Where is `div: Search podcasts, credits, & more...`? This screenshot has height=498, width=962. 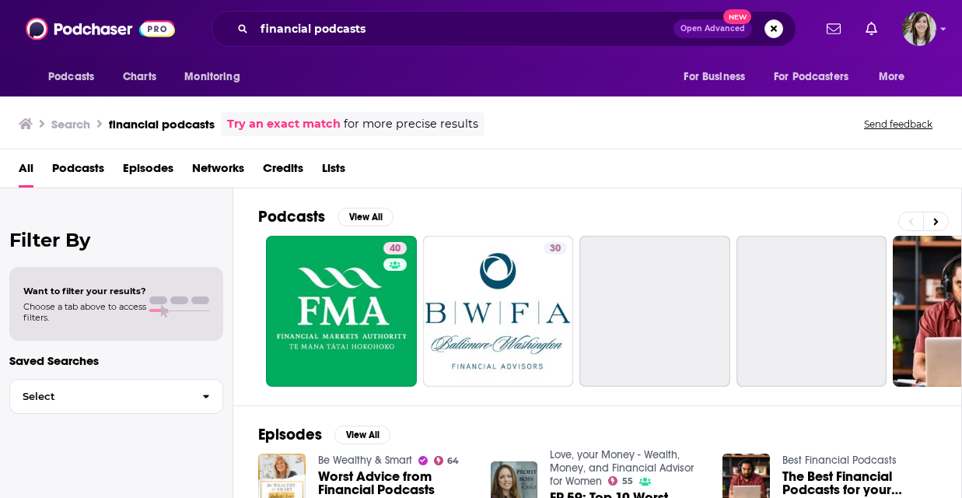 div: Search podcasts, credits, & more... is located at coordinates (504, 29).